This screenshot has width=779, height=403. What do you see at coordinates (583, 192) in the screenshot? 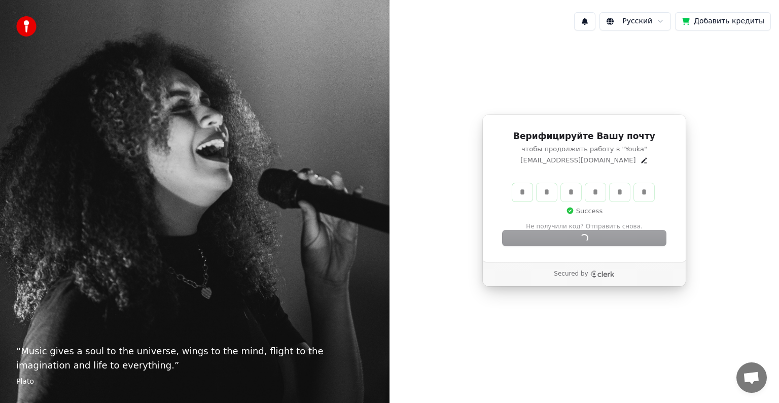
I see `div: Verification code input` at bounding box center [583, 192].